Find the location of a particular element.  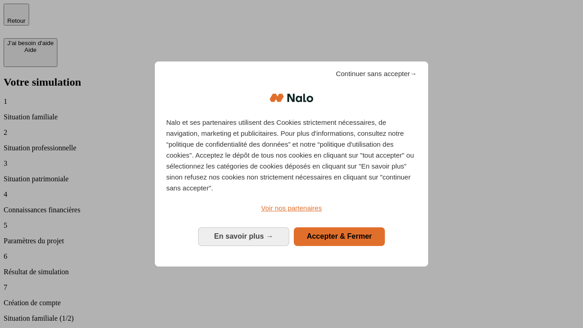

span: Voir nos partenaires is located at coordinates (291, 208).